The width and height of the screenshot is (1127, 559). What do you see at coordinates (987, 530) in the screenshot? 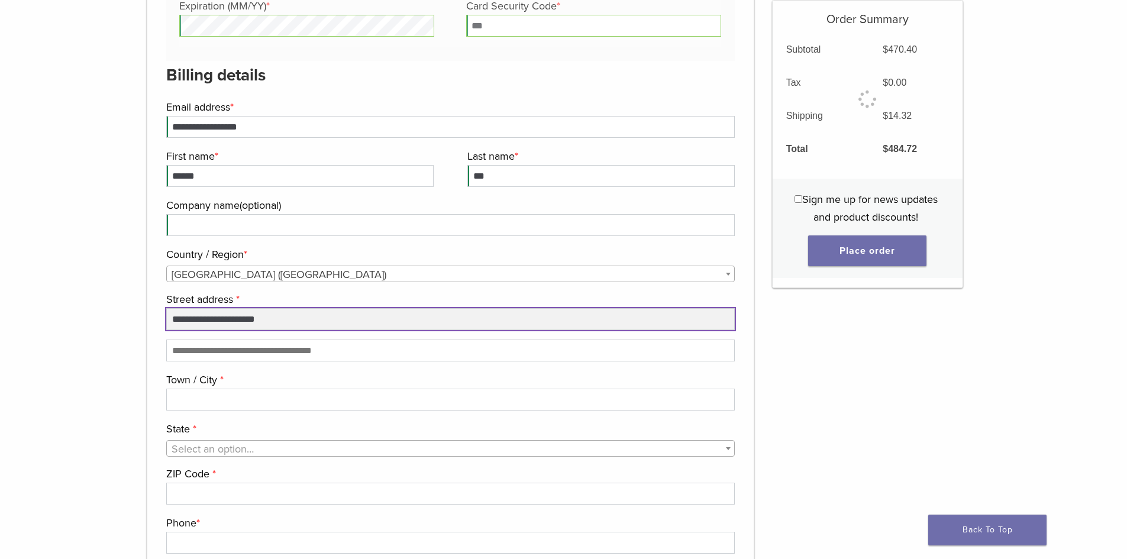
I see `a: Back To Top` at bounding box center [987, 530].